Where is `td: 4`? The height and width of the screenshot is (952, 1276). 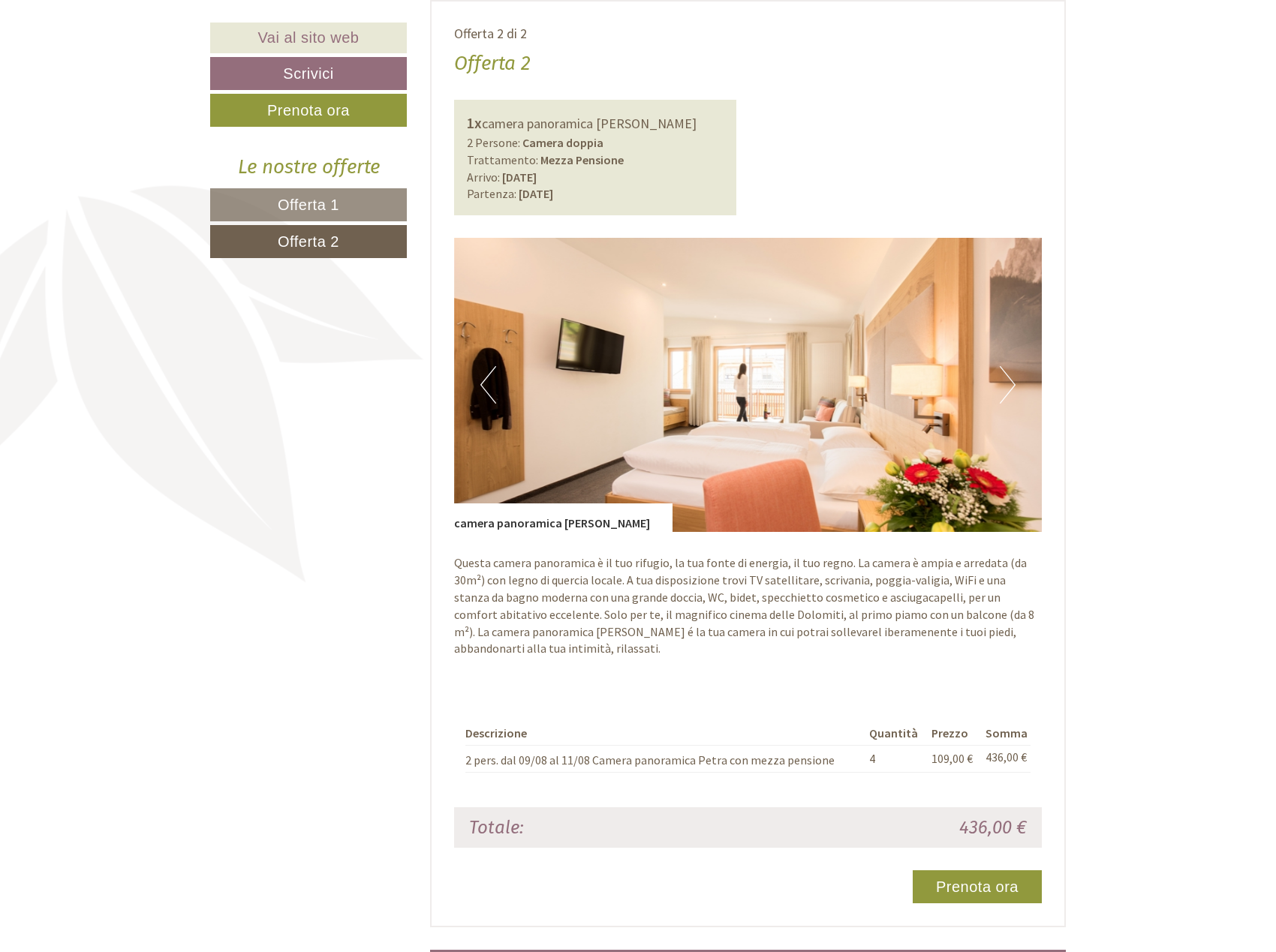 td: 4 is located at coordinates (894, 759).